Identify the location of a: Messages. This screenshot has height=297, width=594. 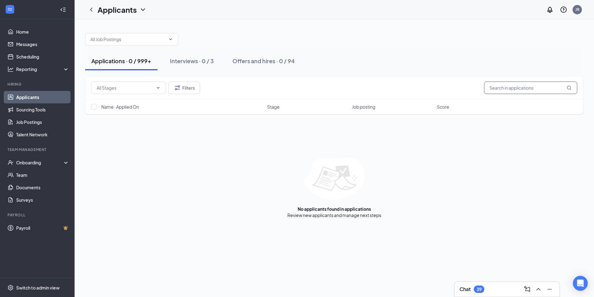
(43, 44).